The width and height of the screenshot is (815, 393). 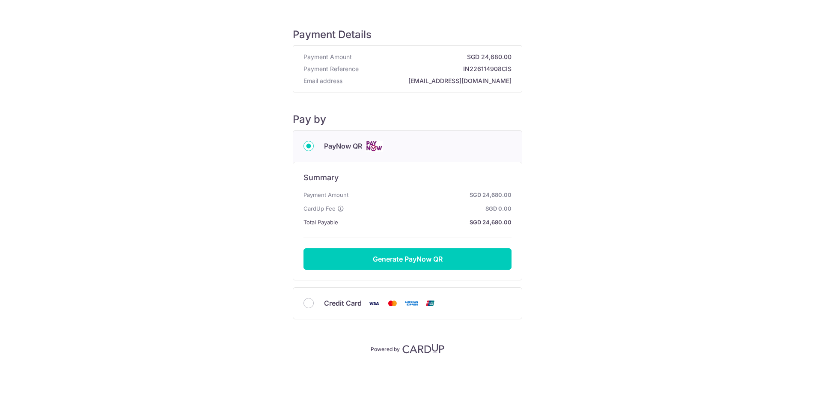 I want to click on p: Powered by, so click(x=385, y=349).